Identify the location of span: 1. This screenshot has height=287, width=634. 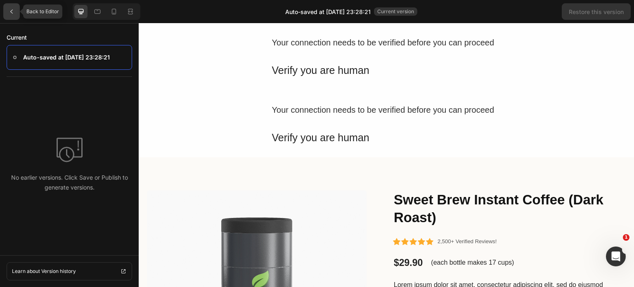
(626, 237).